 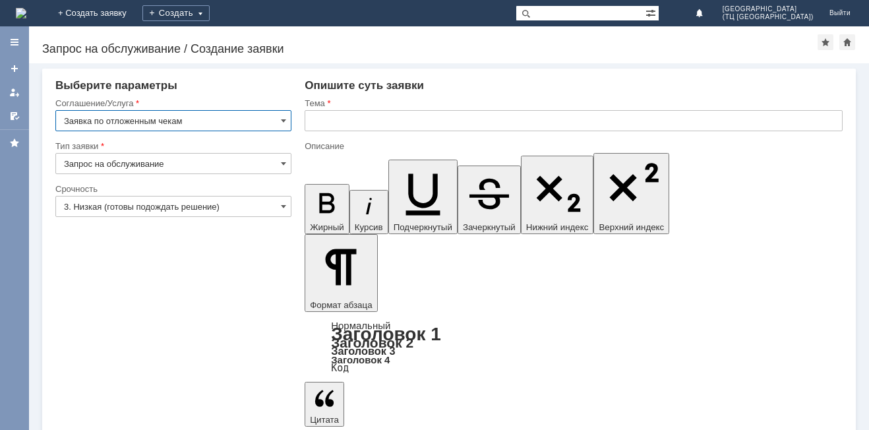 What do you see at coordinates (652, 12) in the screenshot?
I see `span: Расширенный поиск` at bounding box center [652, 12].